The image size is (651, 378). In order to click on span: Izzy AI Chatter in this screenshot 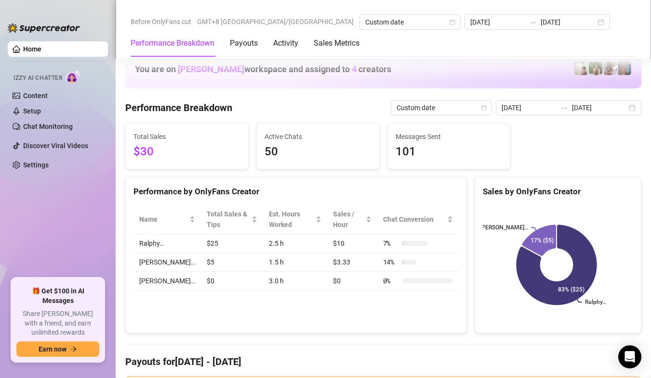, I will do `click(38, 78)`.